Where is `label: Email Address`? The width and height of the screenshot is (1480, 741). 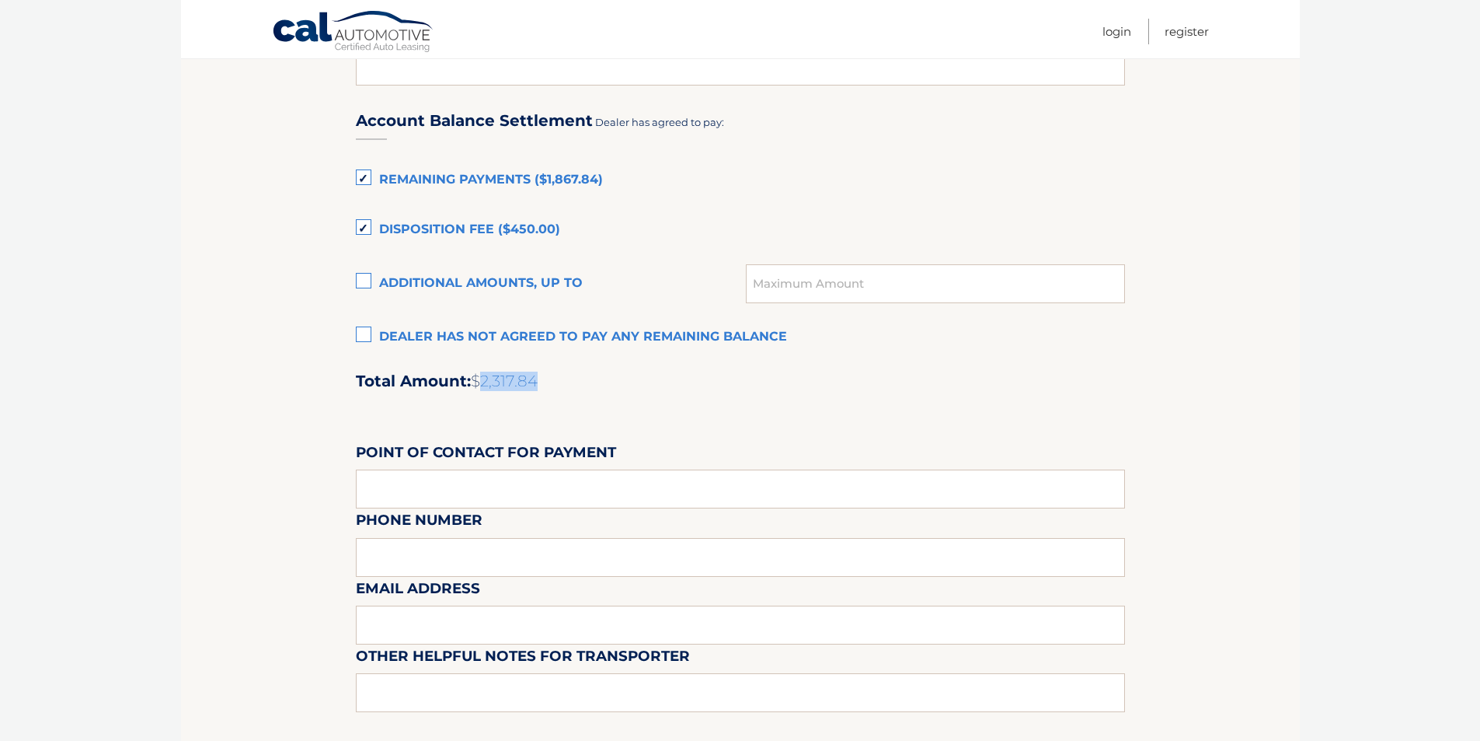
label: Email Address is located at coordinates (418, 591).